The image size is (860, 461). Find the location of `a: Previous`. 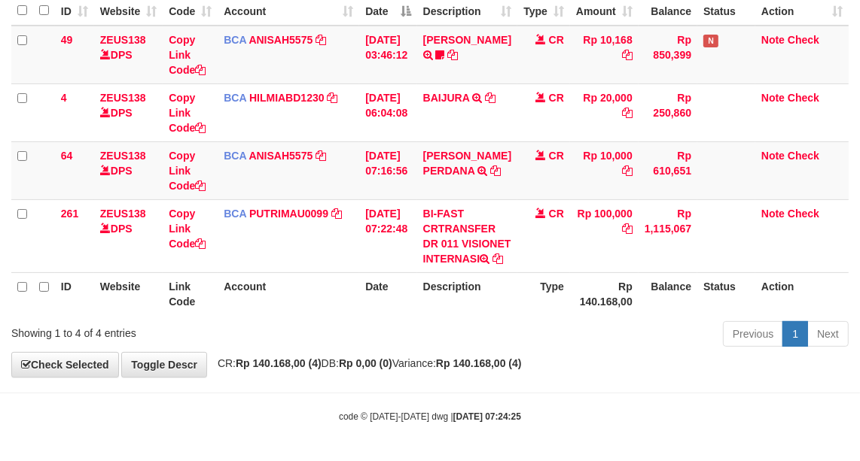

a: Previous is located at coordinates (753, 334).